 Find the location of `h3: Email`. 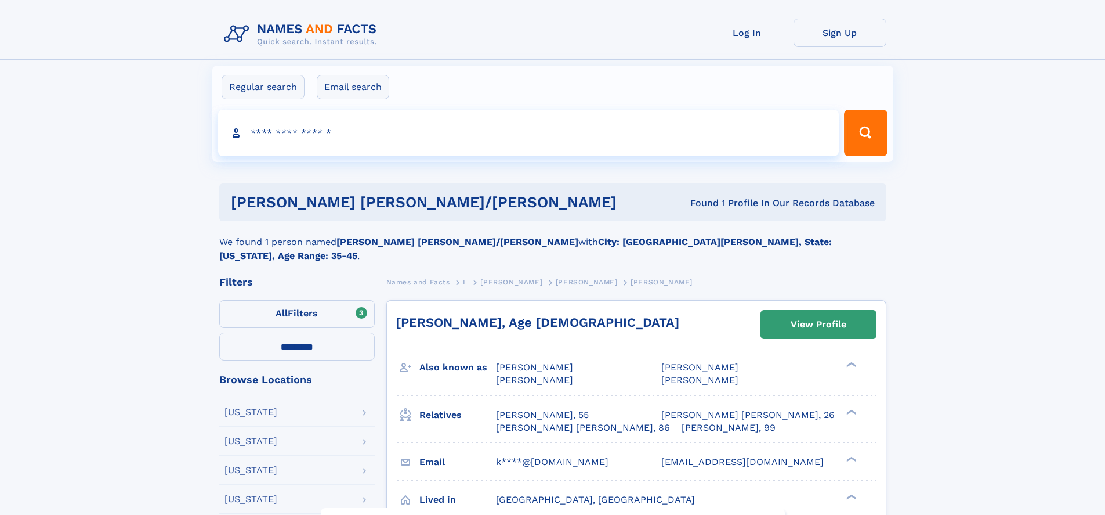

h3: Email is located at coordinates (458, 462).